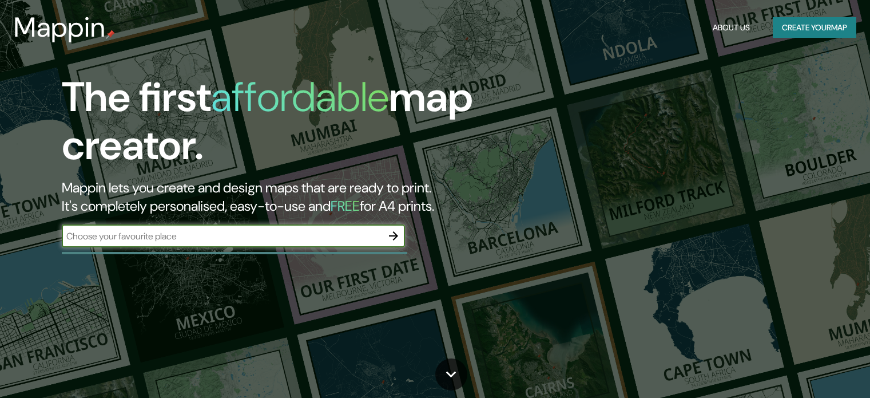 The width and height of the screenshot is (870, 398). I want to click on h1: The first map creator., so click(279, 126).